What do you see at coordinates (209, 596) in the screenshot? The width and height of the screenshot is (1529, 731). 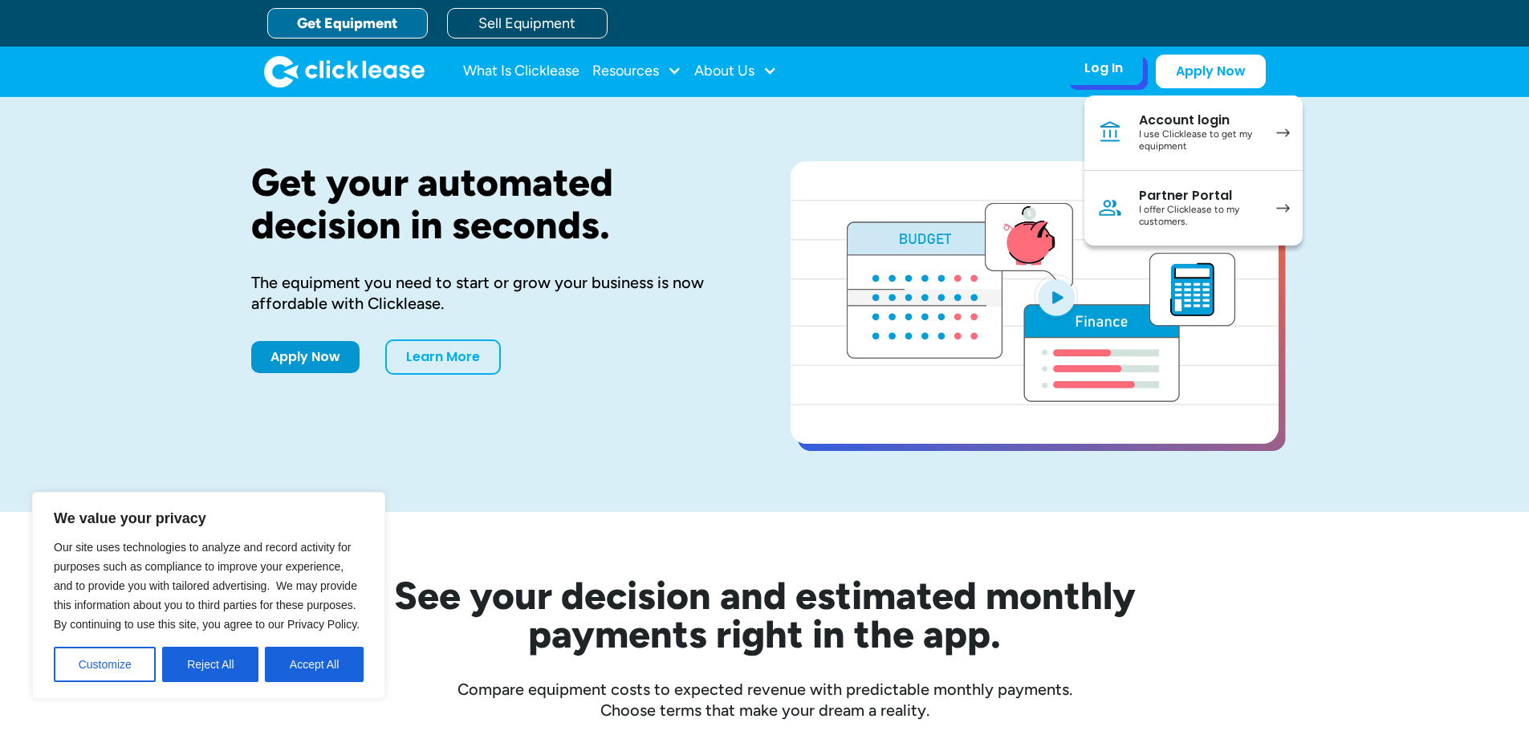 I see `div: We value your privacy` at bounding box center [209, 596].